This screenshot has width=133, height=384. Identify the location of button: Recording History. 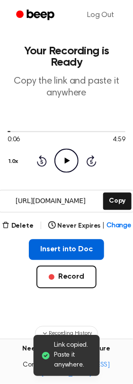
(66, 334).